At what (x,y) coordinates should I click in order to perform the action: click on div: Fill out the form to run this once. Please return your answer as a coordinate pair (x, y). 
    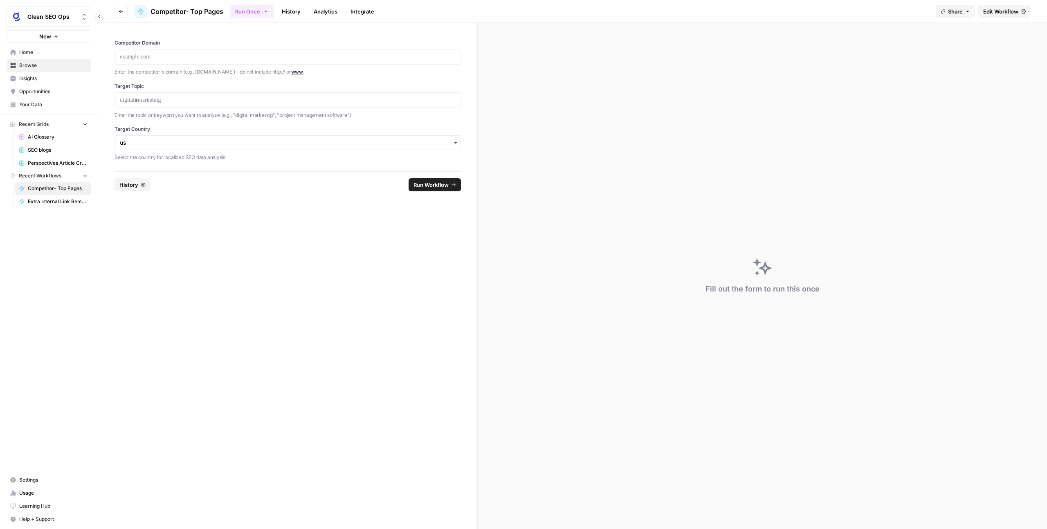
    Looking at the image, I should click on (762, 289).